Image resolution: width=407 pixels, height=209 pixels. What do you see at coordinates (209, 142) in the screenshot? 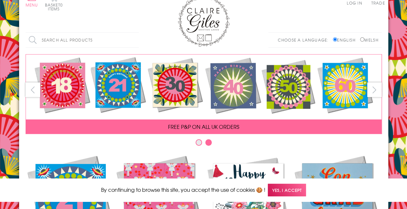
I see `button: Carousel Page 2 (Current Slide)` at bounding box center [209, 142].